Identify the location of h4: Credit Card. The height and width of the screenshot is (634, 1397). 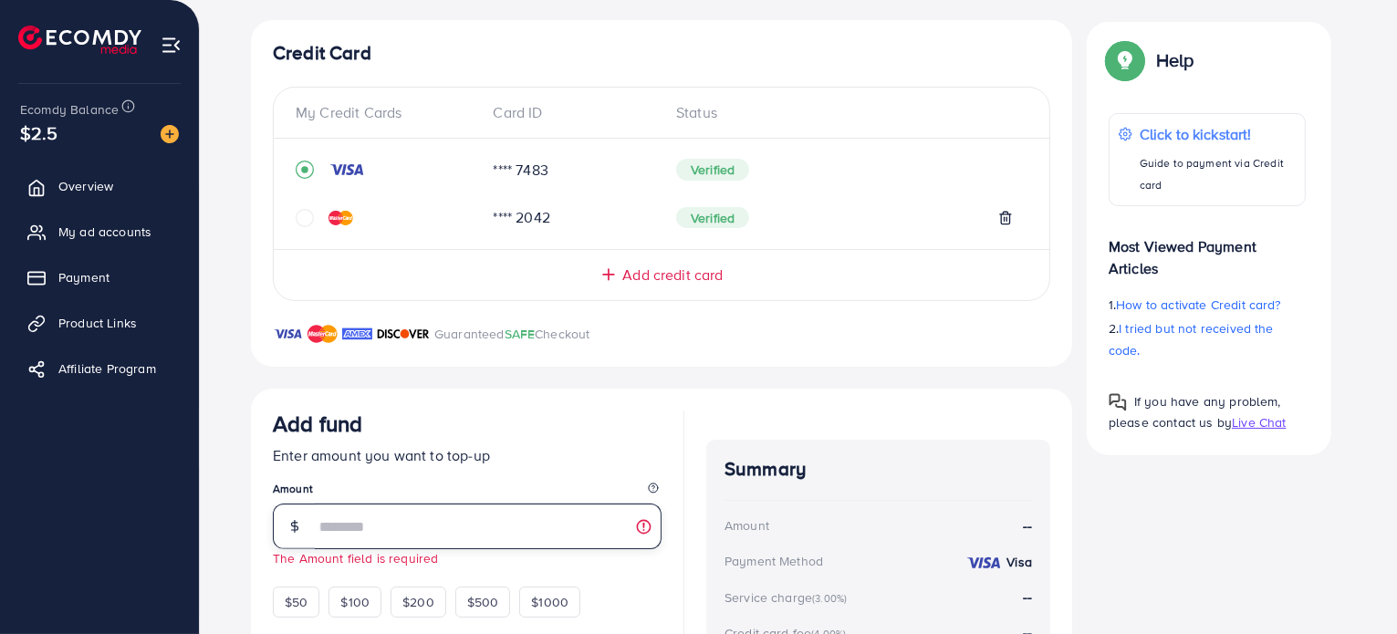
(662, 53).